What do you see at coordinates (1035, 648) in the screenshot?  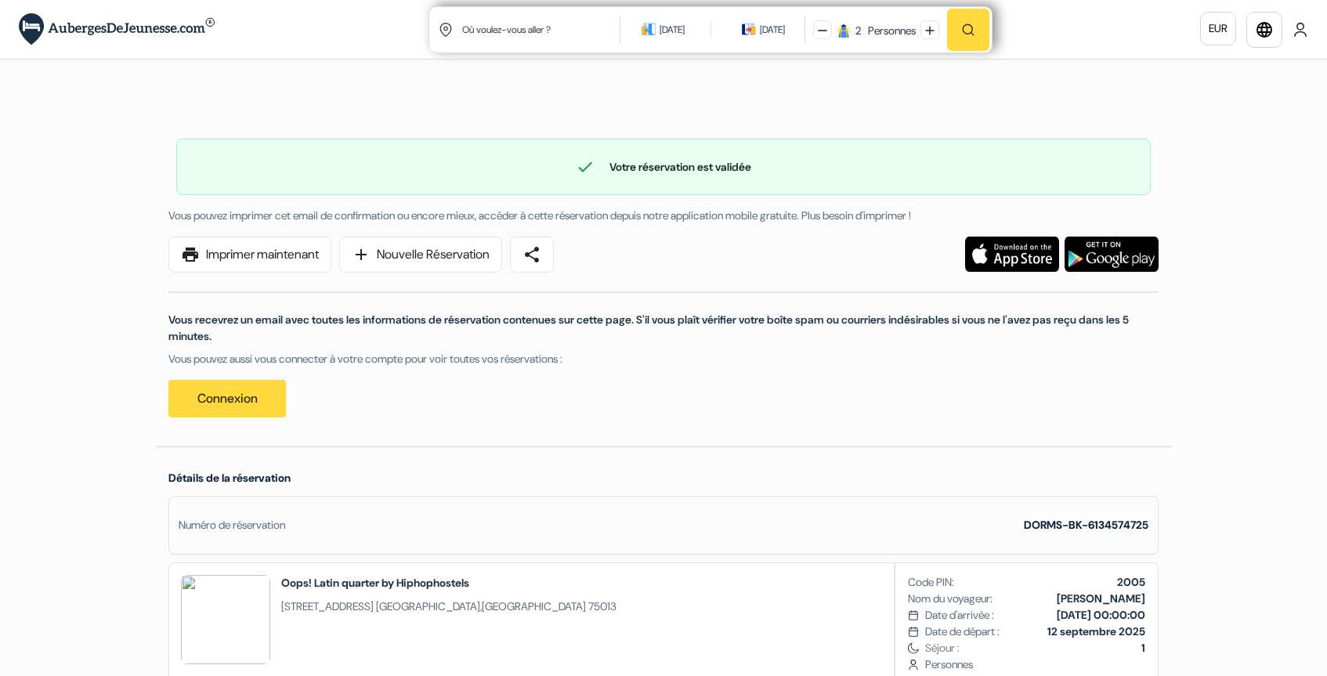 I see `span: Séjour :` at bounding box center [1035, 648].